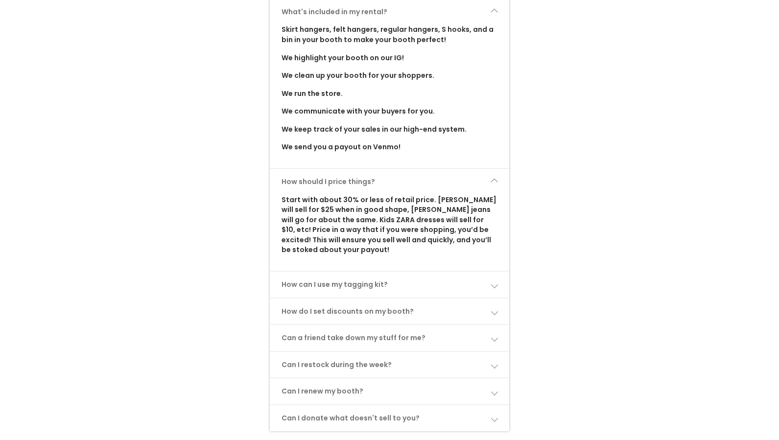 This screenshot has width=779, height=440. Describe the element at coordinates (389, 284) in the screenshot. I see `a: How can I use my tagging kit?` at that location.